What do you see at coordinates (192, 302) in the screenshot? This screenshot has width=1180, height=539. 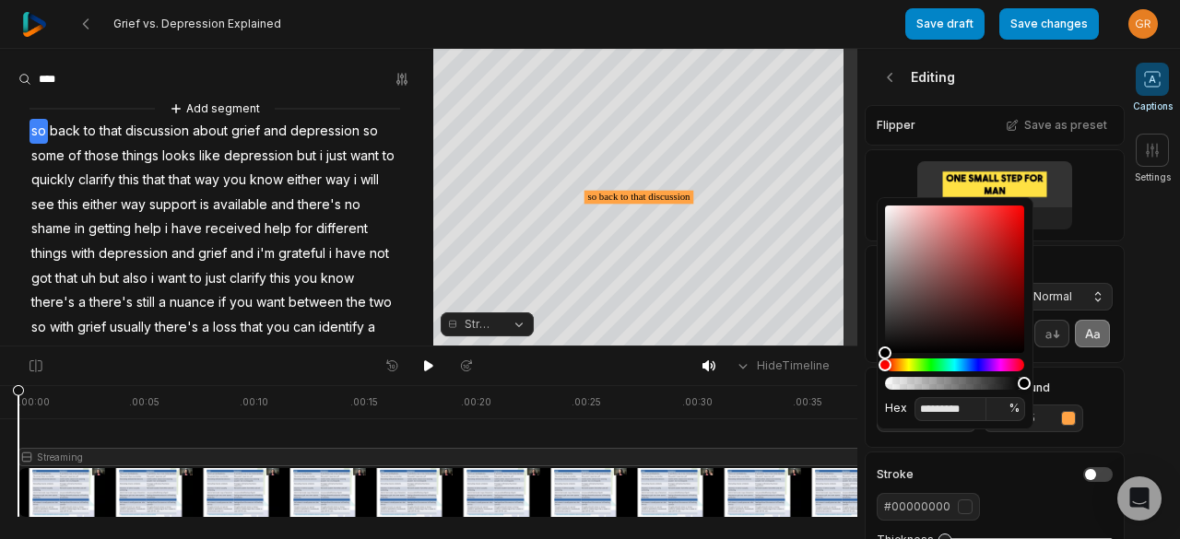 I see `span: nuance` at bounding box center [192, 302].